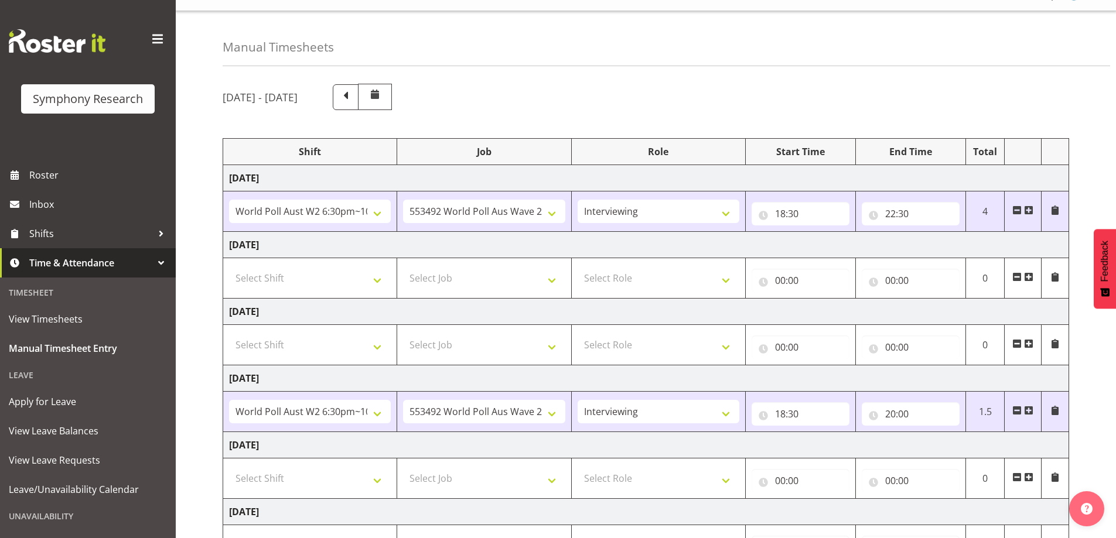  What do you see at coordinates (88, 431) in the screenshot?
I see `a: View Leave Balances` at bounding box center [88, 431].